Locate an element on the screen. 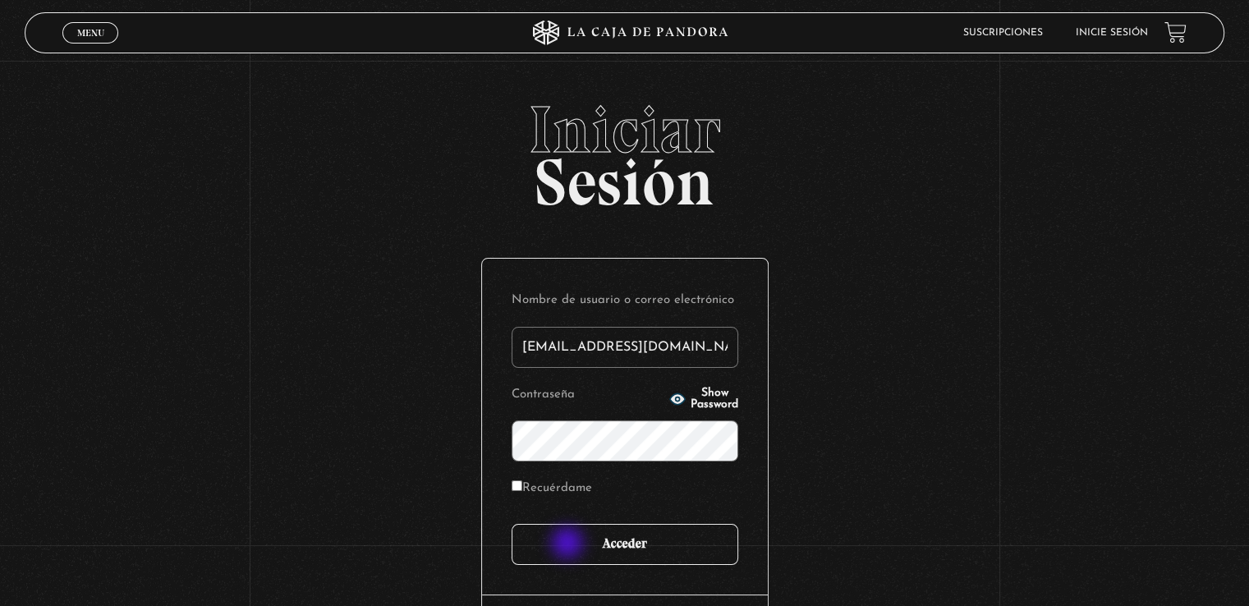 This screenshot has width=1249, height=606. input: Recuérdame is located at coordinates (517, 485).